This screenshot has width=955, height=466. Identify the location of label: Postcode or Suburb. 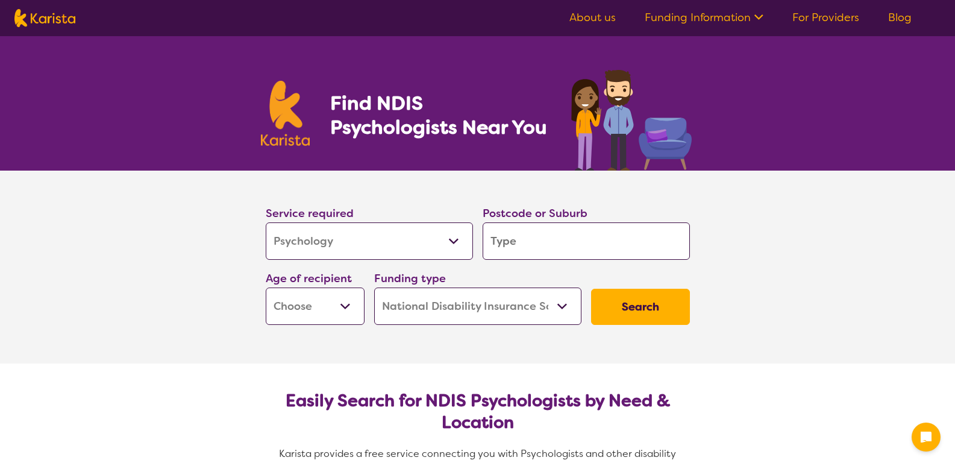
(535, 213).